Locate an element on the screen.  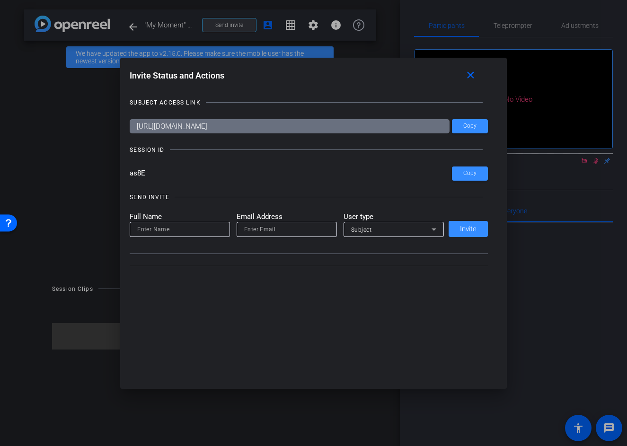
span: Subject is located at coordinates (362, 230).